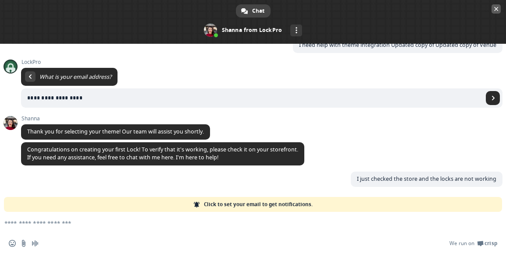 The image size is (506, 253). Describe the element at coordinates (115, 131) in the screenshot. I see `span: Thank you for selecting your theme! Our team will assist you shortly.` at that location.